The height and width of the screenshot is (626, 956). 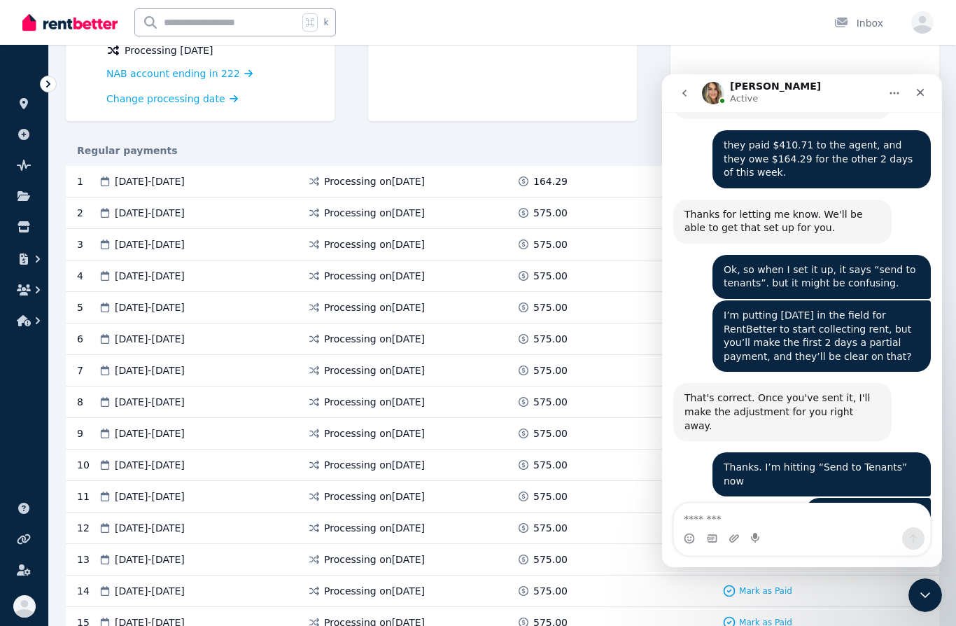 I want to click on button: go back, so click(x=22, y=19).